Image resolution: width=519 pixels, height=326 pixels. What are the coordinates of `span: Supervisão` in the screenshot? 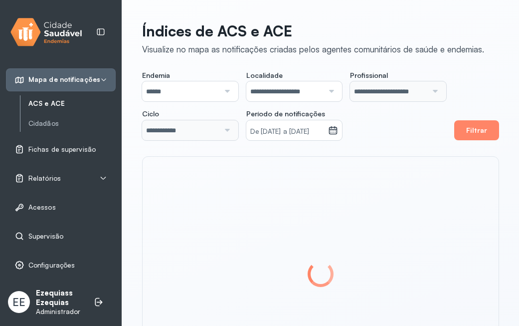 It's located at (46, 236).